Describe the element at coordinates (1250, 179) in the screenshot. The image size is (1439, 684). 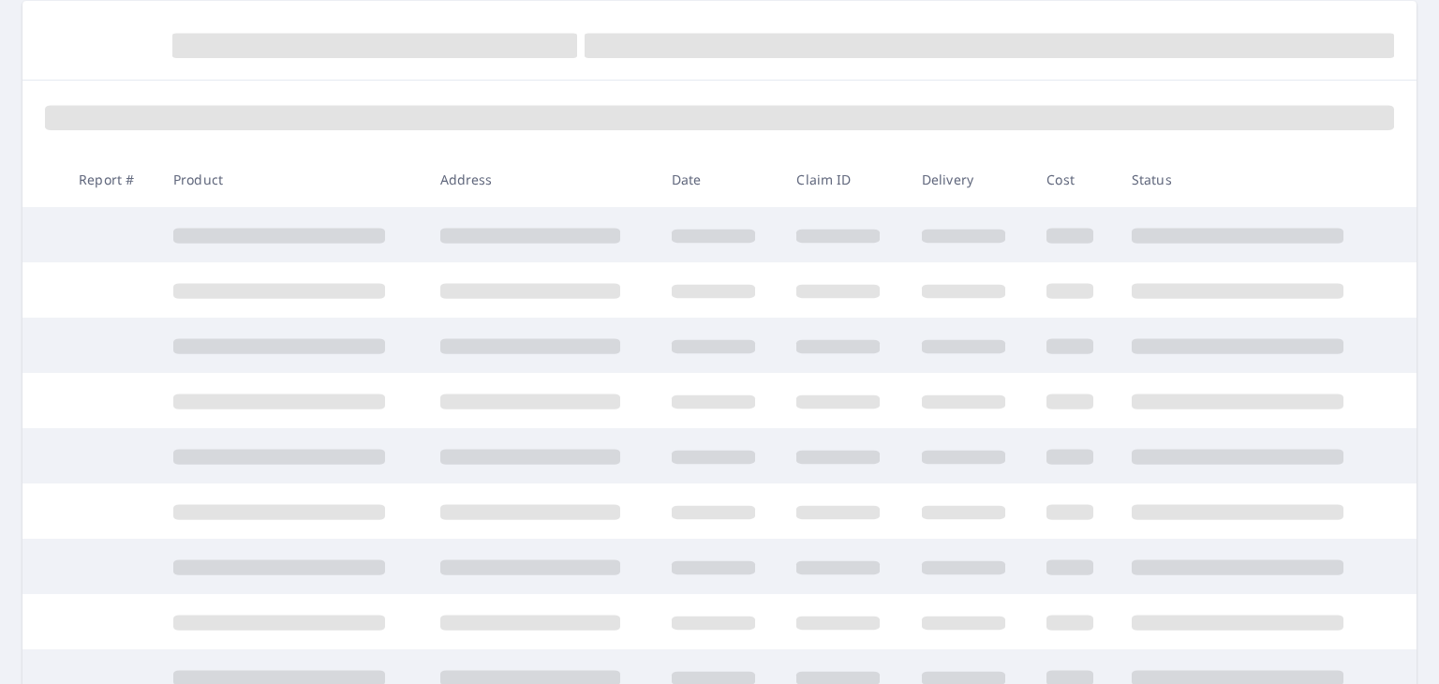
I see `th: Status` at that location.